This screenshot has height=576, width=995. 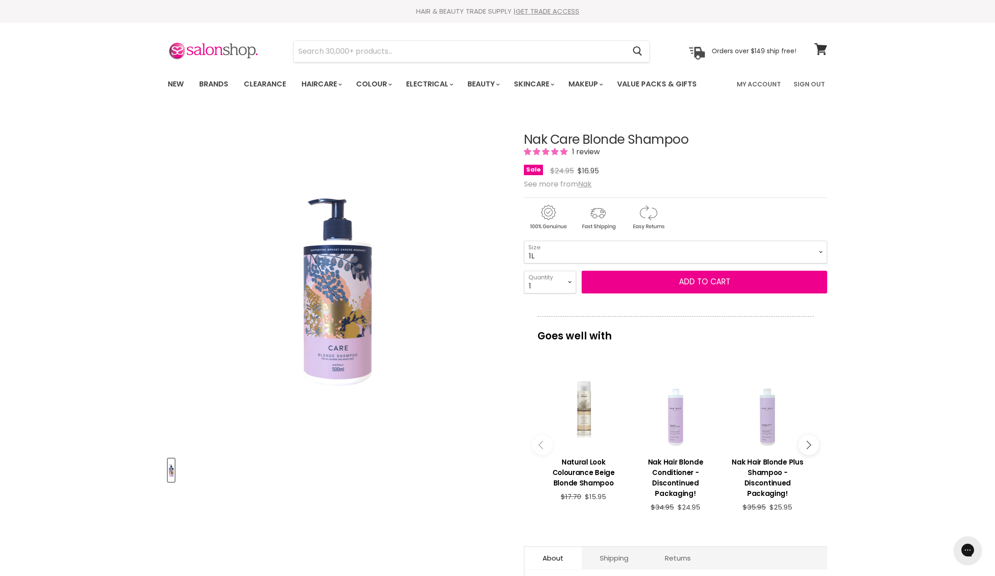 I want to click on span: Sale, so click(x=534, y=170).